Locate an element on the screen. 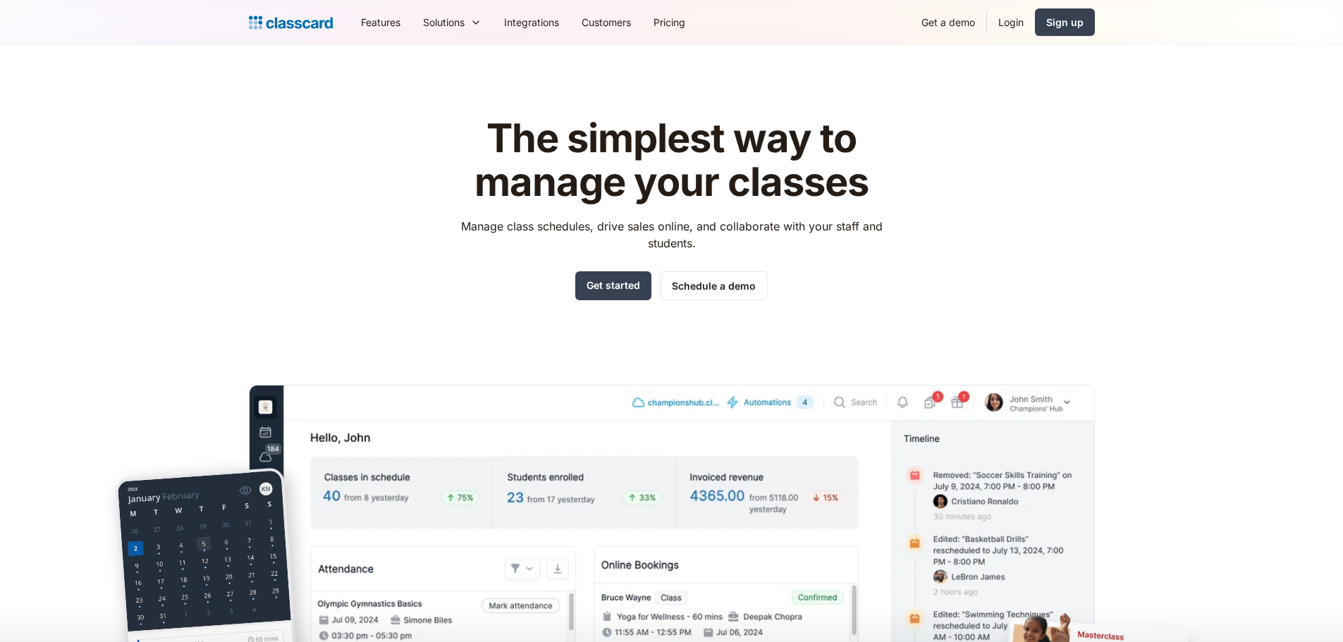 This screenshot has width=1343, height=642. a: Sign up is located at coordinates (1065, 22).